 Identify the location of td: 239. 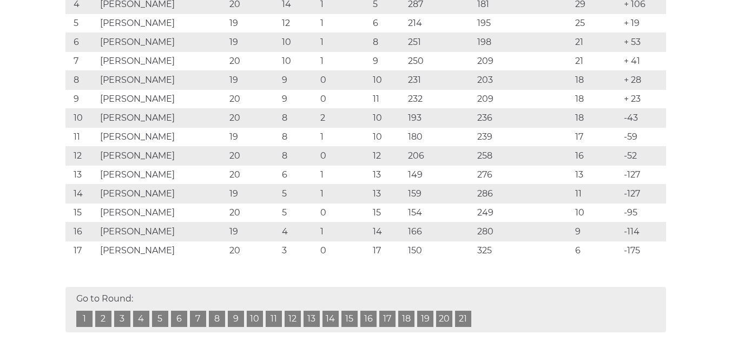
(523, 137).